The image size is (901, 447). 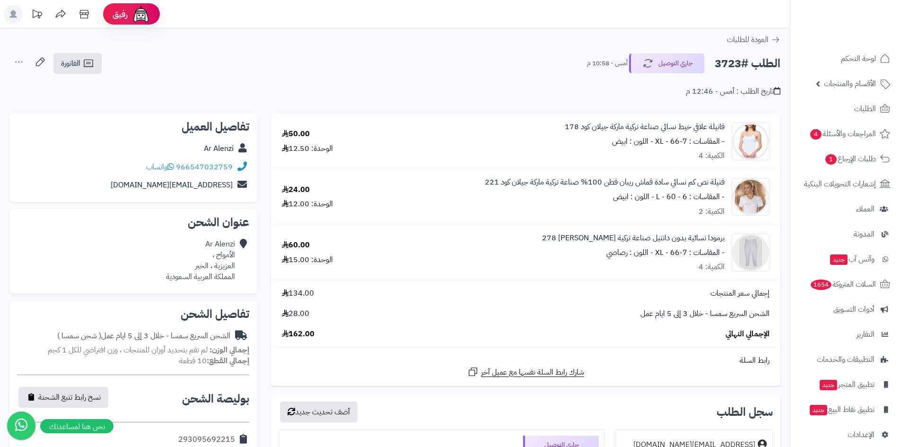 I want to click on img: 1730360482-WhatsApp%20Image%202024-09-25%20at%201.11.11%20PM-90x90.jpeg, so click(x=750, y=197).